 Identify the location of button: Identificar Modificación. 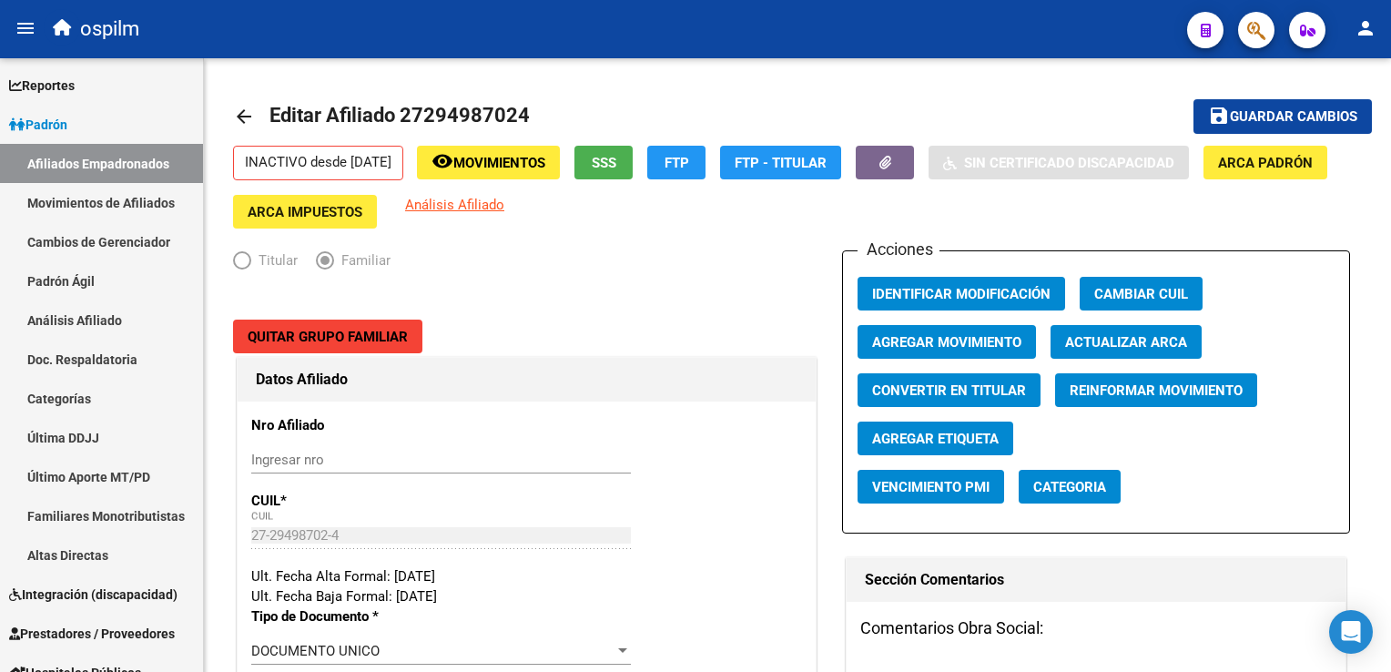
(961, 293).